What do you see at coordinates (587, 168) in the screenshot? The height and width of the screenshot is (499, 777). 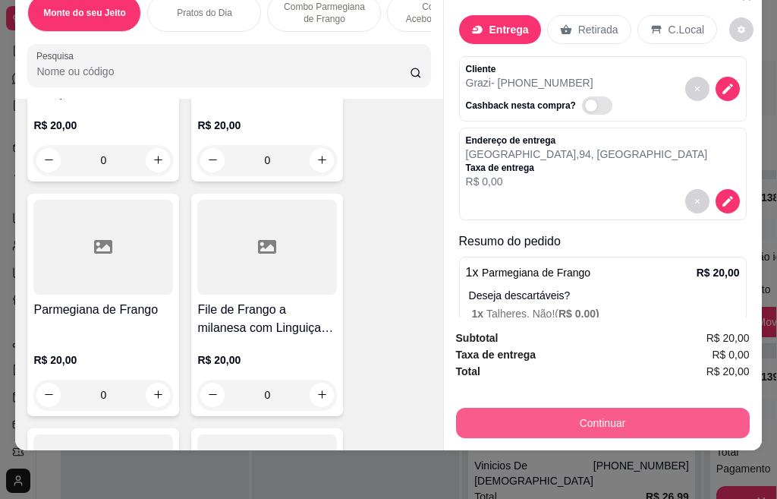 I see `p: Taxa de entrega` at bounding box center [587, 168].